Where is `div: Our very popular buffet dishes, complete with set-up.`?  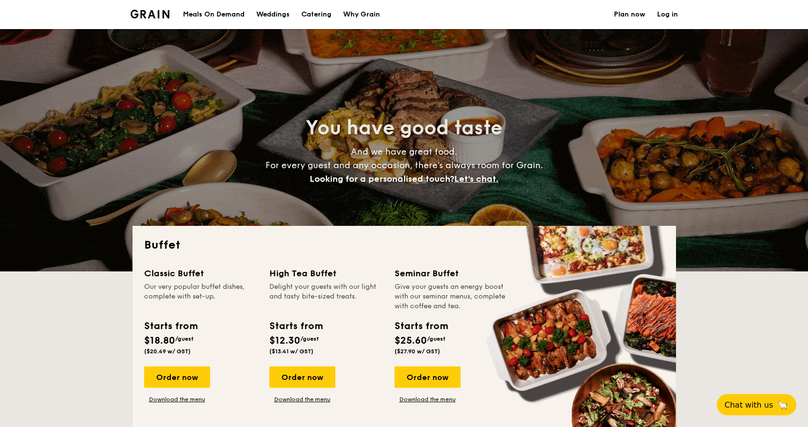 div: Our very popular buffet dishes, complete with set-up. is located at coordinates (201, 297).